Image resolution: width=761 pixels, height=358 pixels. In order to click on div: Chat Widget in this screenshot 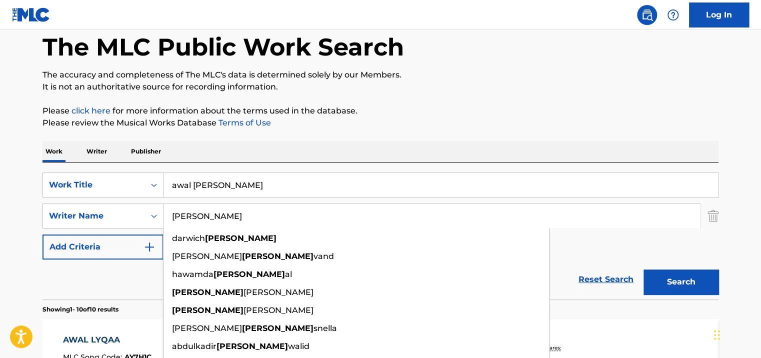, I will do `click(736, 334)`.